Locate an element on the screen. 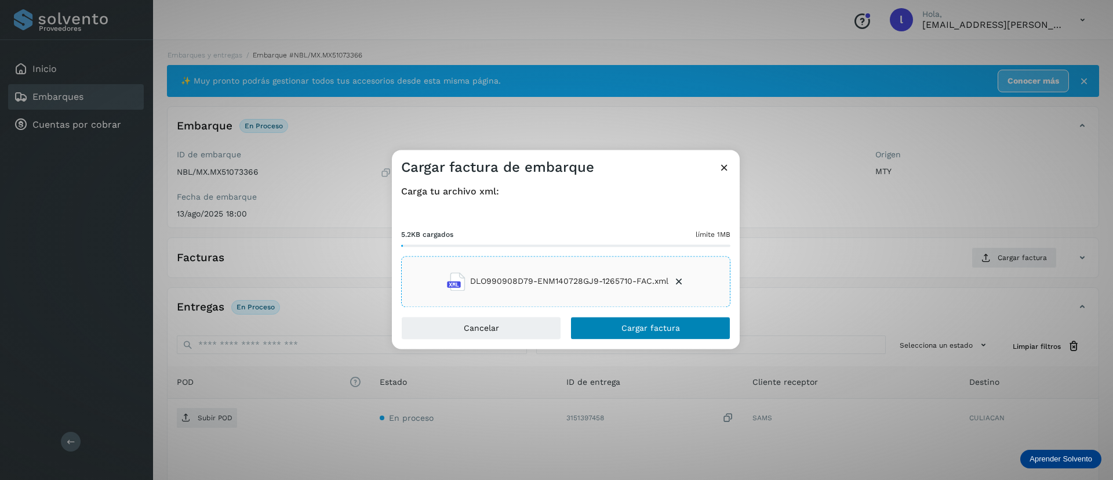 The width and height of the screenshot is (1113, 480). span: límite 1MB is located at coordinates (713, 234).